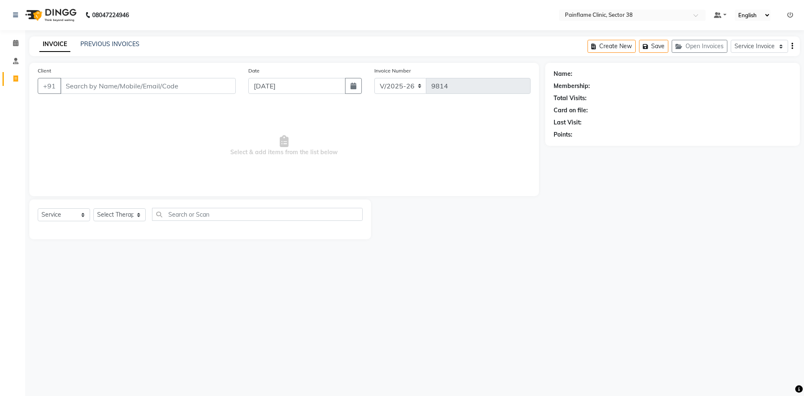 The height and width of the screenshot is (396, 804). Describe the element at coordinates (110, 44) in the screenshot. I see `a: PREVIOUS INVOICES` at that location.